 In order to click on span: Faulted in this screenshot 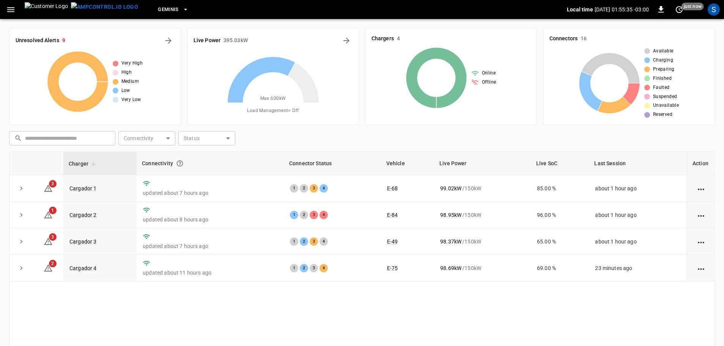, I will do `click(661, 88)`.